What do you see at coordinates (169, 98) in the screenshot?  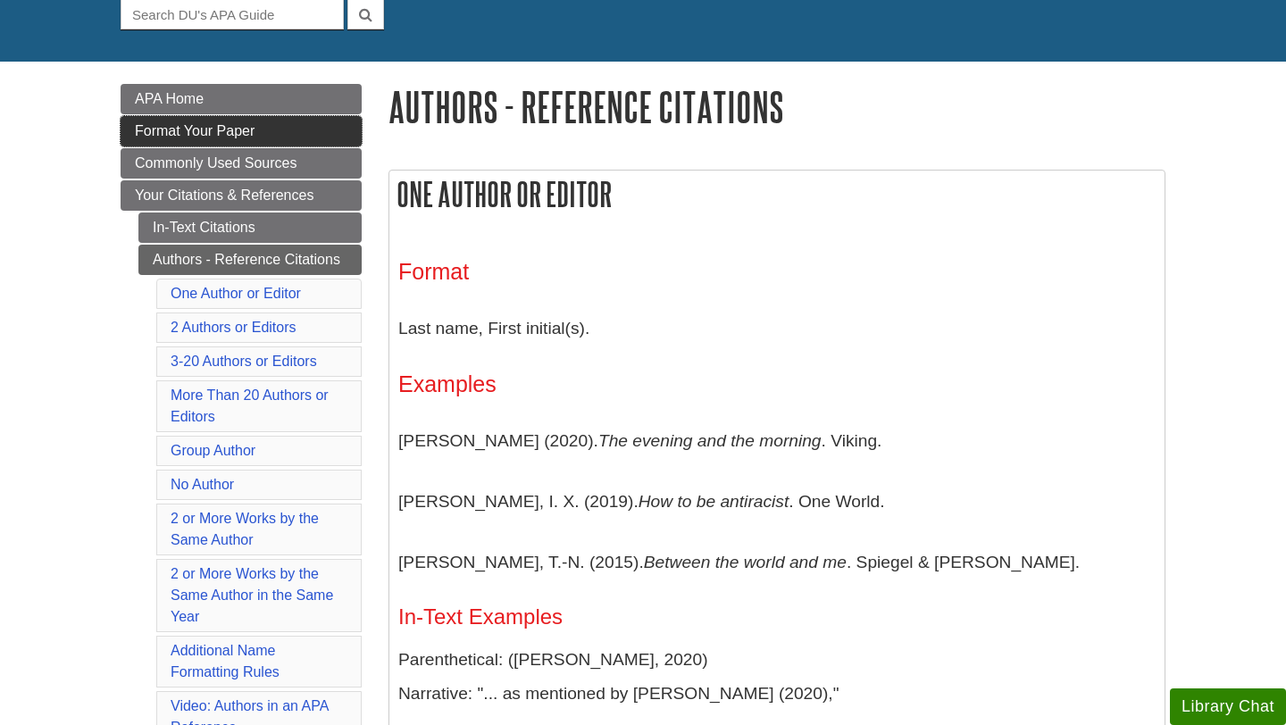 I see `span: APA Home` at bounding box center [169, 98].